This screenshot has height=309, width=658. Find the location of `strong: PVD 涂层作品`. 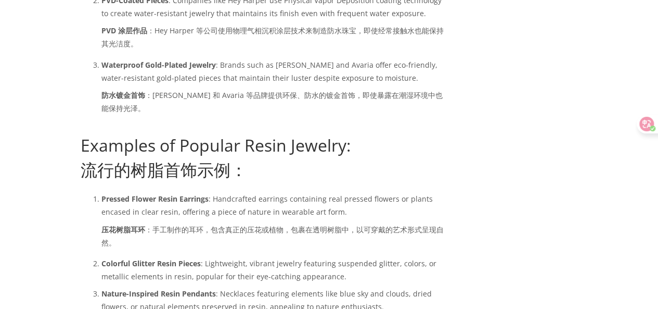

strong: PVD 涂层作品 is located at coordinates (124, 30).